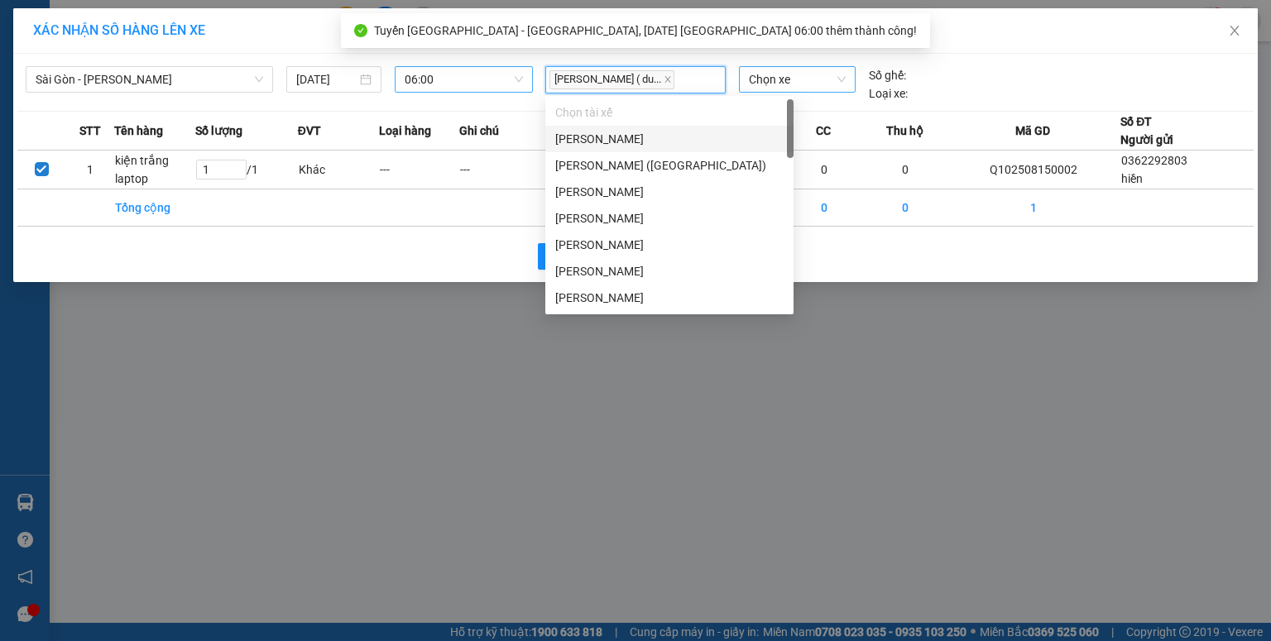 The image size is (1271, 641). Describe the element at coordinates (669, 271) in the screenshot. I see `div: Vũ Đức Thuận` at that location.